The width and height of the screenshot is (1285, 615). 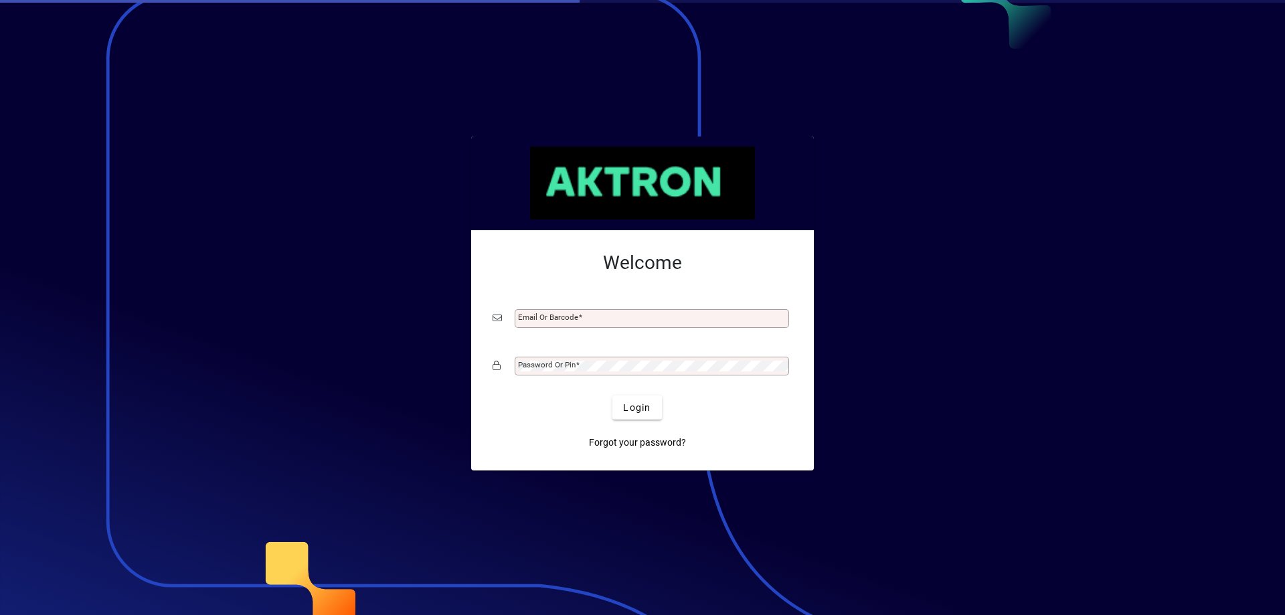 What do you see at coordinates (637, 442) in the screenshot?
I see `span: Forgot your password?` at bounding box center [637, 442].